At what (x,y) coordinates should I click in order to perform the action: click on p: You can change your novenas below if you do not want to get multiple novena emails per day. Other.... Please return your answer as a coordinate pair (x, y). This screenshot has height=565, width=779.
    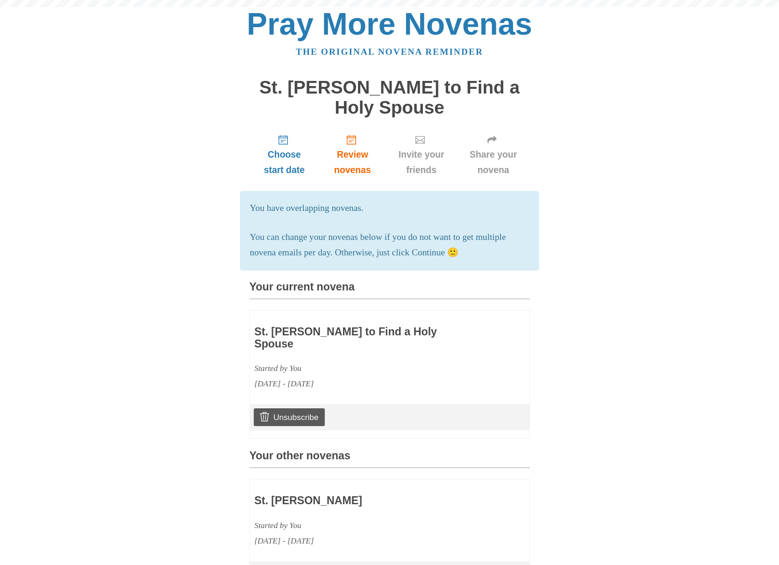
    Looking at the image, I should click on (390, 245).